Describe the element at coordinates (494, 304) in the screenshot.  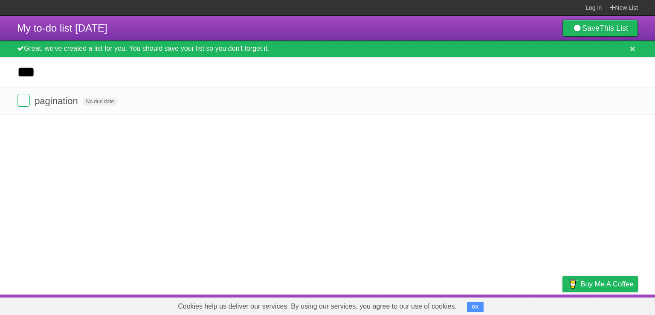
I see `a: Developers` at that location.